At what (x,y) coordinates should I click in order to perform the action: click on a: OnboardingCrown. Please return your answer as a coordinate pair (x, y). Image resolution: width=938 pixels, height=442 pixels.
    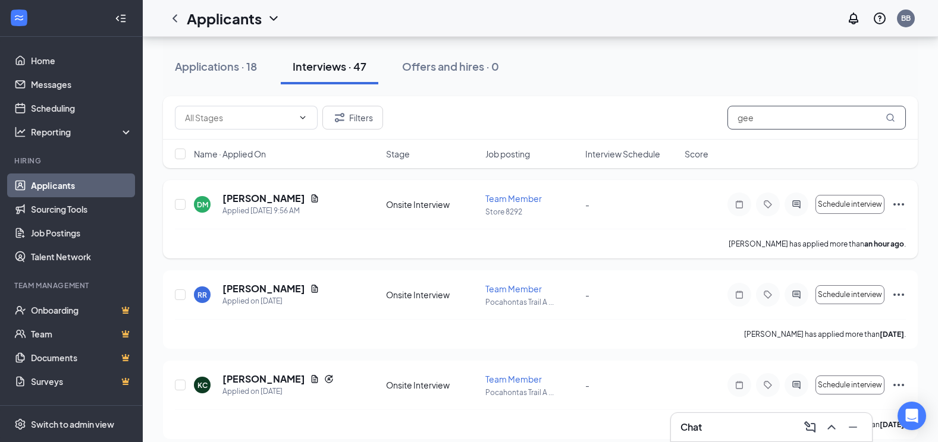
    Looking at the image, I should click on (81, 310).